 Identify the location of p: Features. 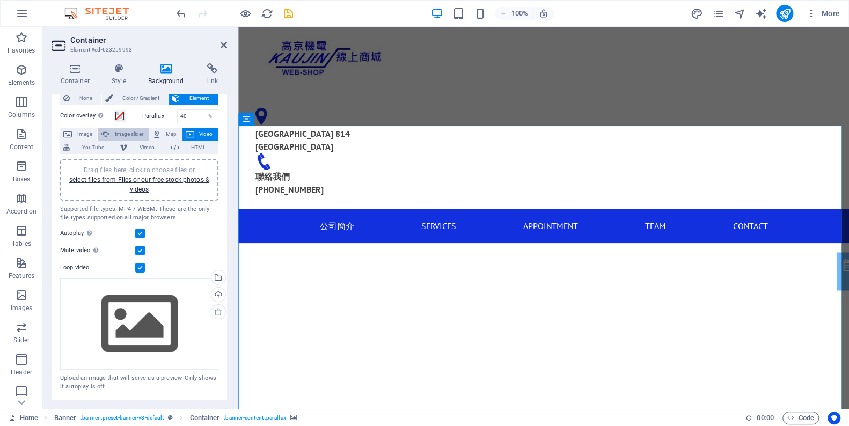
(21, 276).